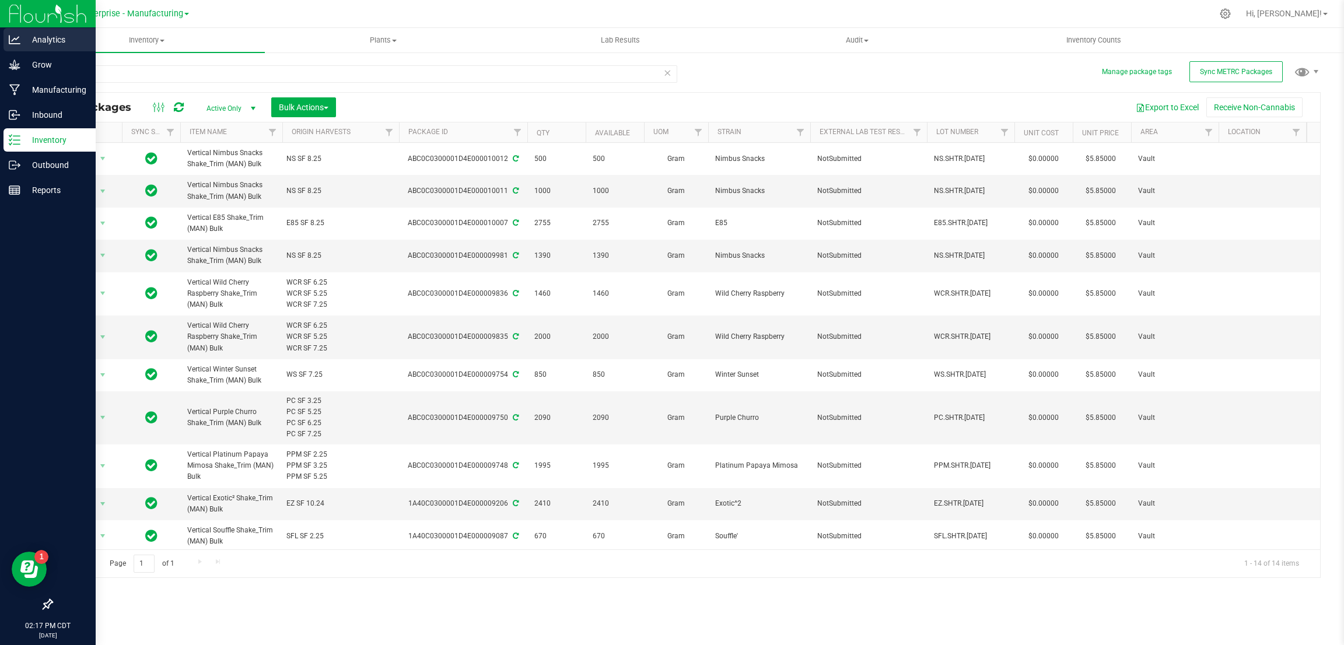 The width and height of the screenshot is (1344, 645). What do you see at coordinates (463, 375) in the screenshot?
I see `div: ABC0C0300001D4E000009754` at bounding box center [463, 375].